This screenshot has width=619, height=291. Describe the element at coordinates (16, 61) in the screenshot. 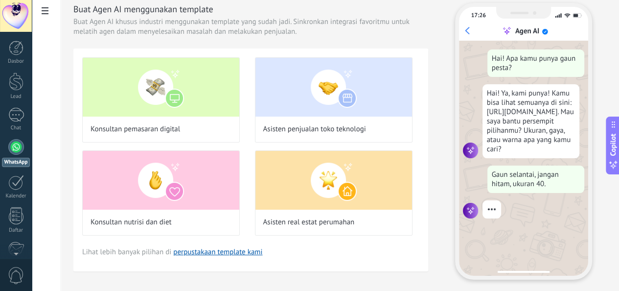

I see `div: Dasbor` at that location.